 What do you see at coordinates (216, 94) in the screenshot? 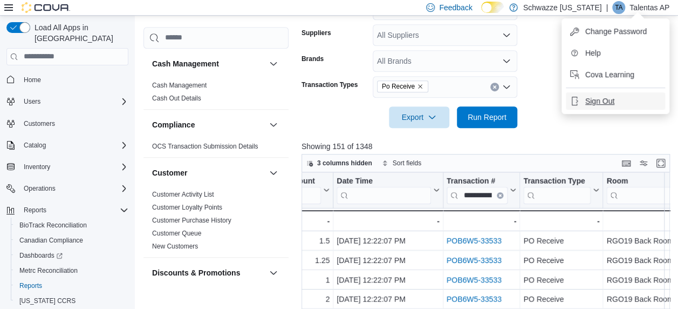
I see `div: Cash Management` at bounding box center [216, 94].